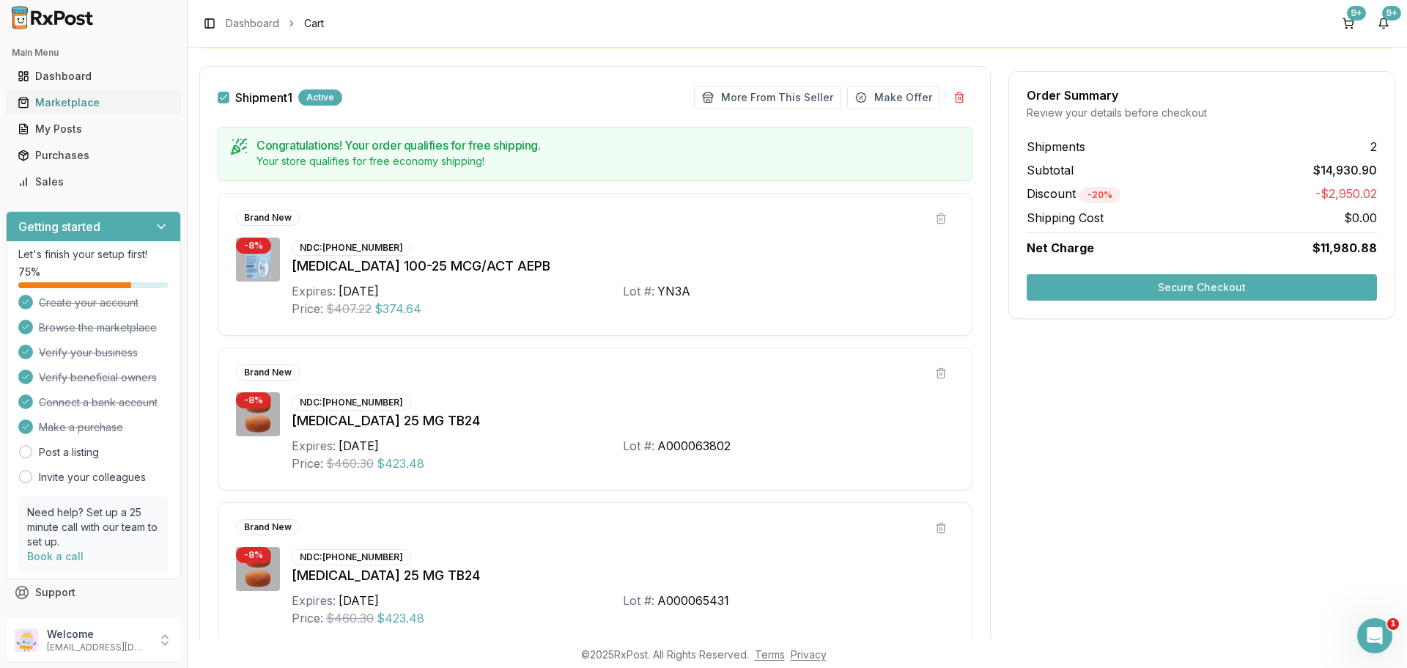 Image resolution: width=1407 pixels, height=668 pixels. What do you see at coordinates (1202, 113) in the screenshot?
I see `div: Review your details before checkout` at bounding box center [1202, 113].